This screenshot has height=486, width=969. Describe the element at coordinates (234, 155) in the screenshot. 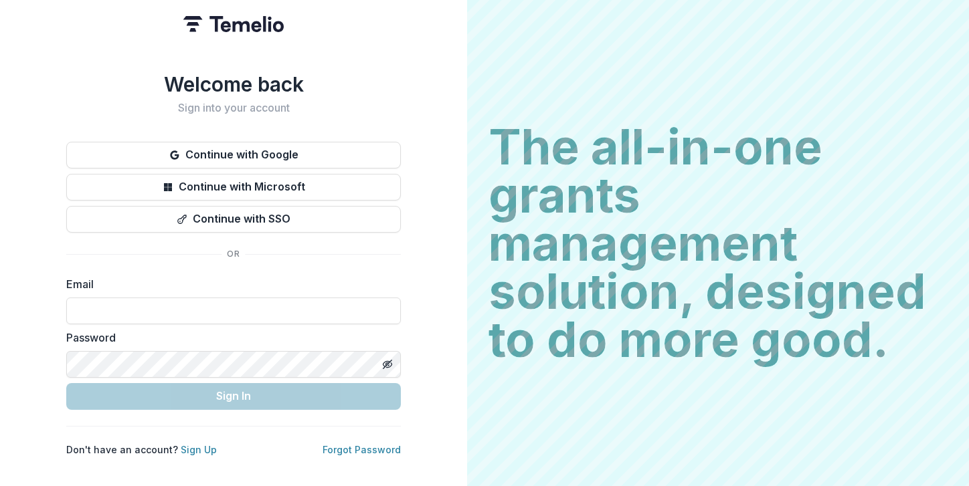

I see `button: Continue with Google` at that location.